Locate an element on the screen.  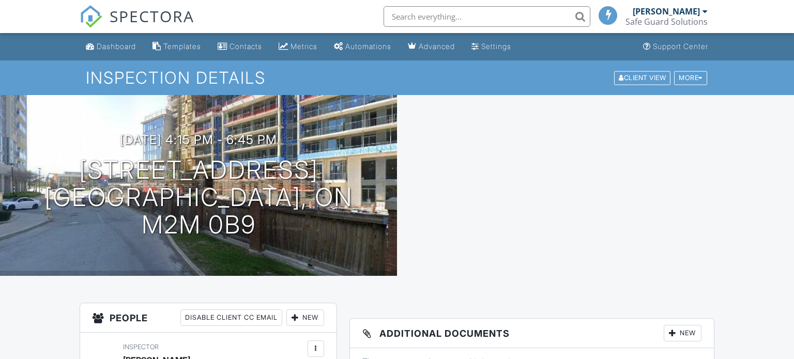
div: More is located at coordinates (691, 78).